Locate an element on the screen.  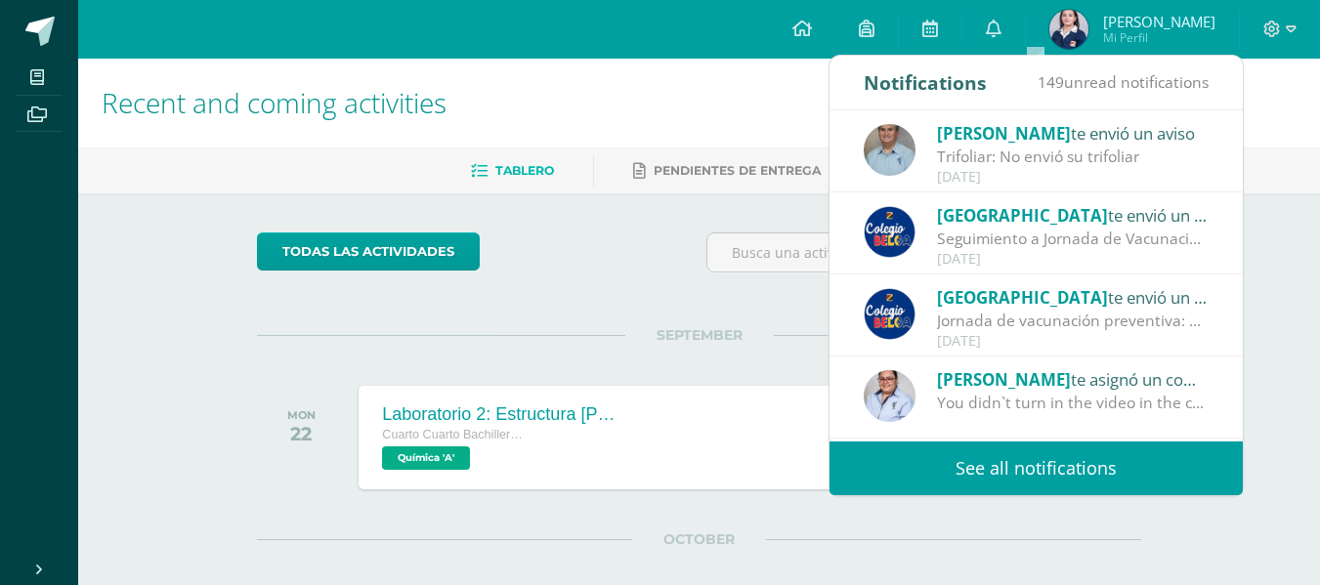
span: unread notifications is located at coordinates (1123, 82).